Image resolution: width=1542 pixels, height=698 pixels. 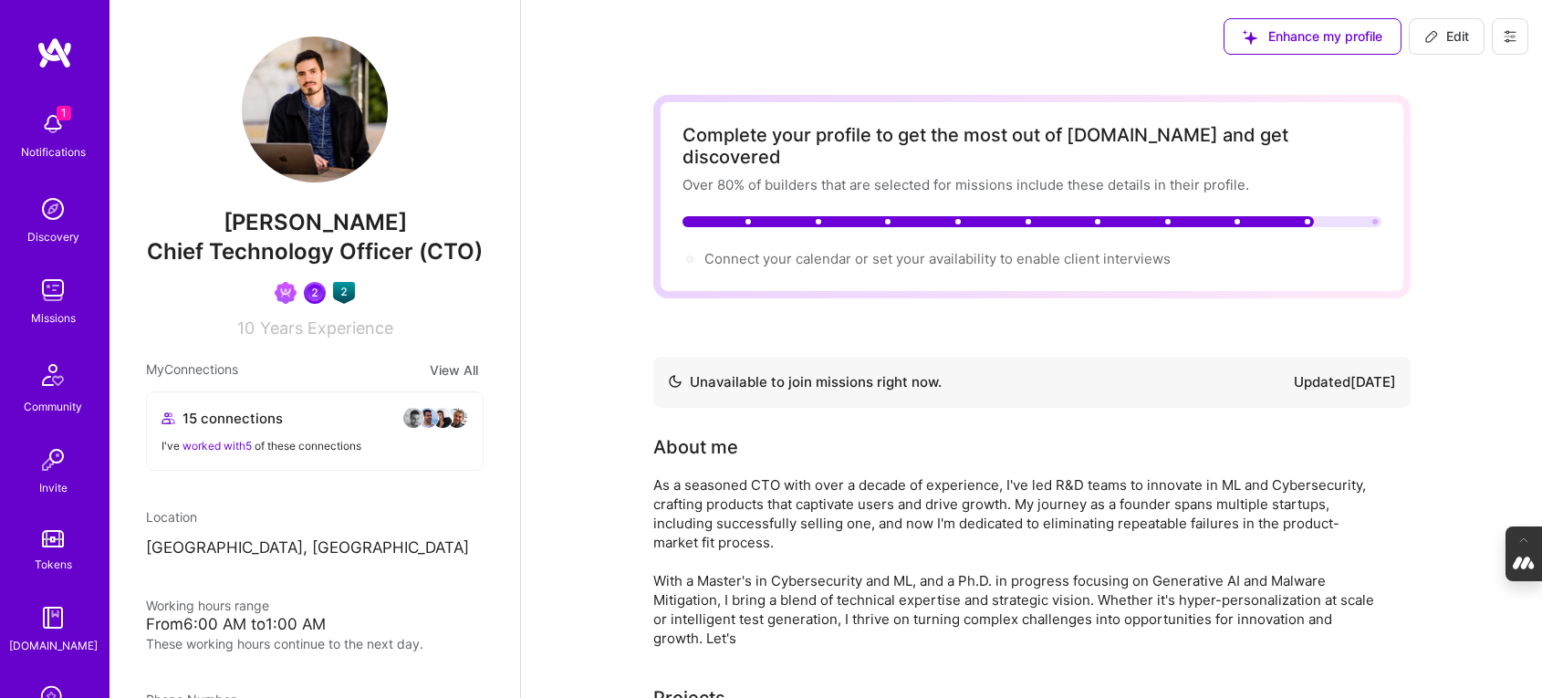 What do you see at coordinates (327, 328) in the screenshot?
I see `span: Years Experience` at bounding box center [327, 328].